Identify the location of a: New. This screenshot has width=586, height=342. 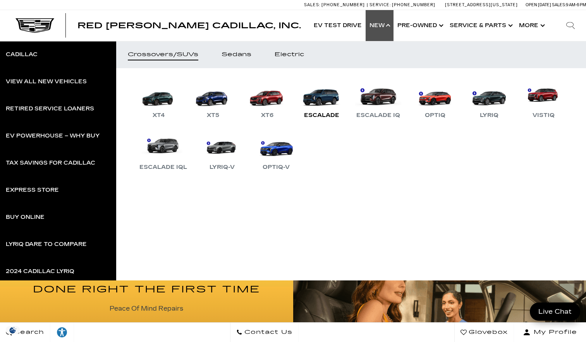
(379, 26).